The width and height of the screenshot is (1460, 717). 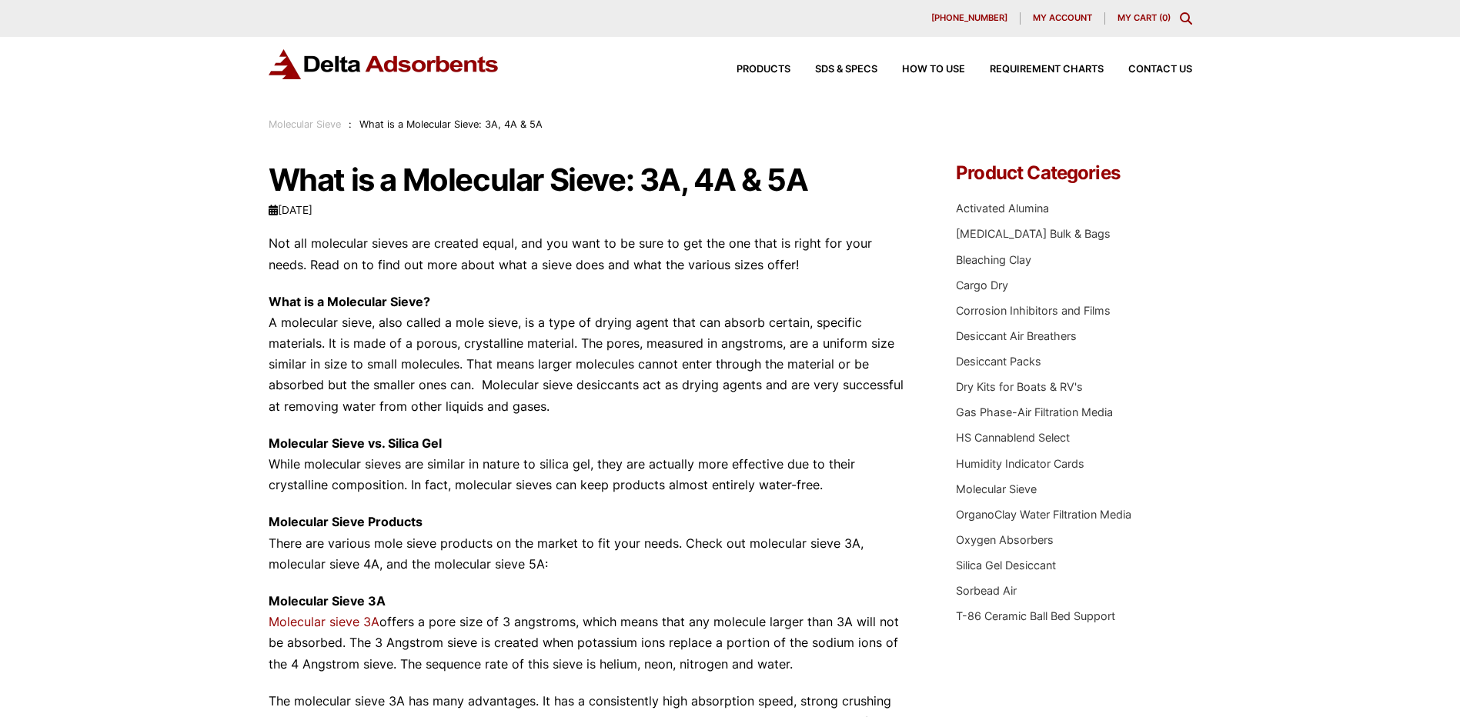 What do you see at coordinates (1004, 539) in the screenshot?
I see `a: Oxygen Absorbers` at bounding box center [1004, 539].